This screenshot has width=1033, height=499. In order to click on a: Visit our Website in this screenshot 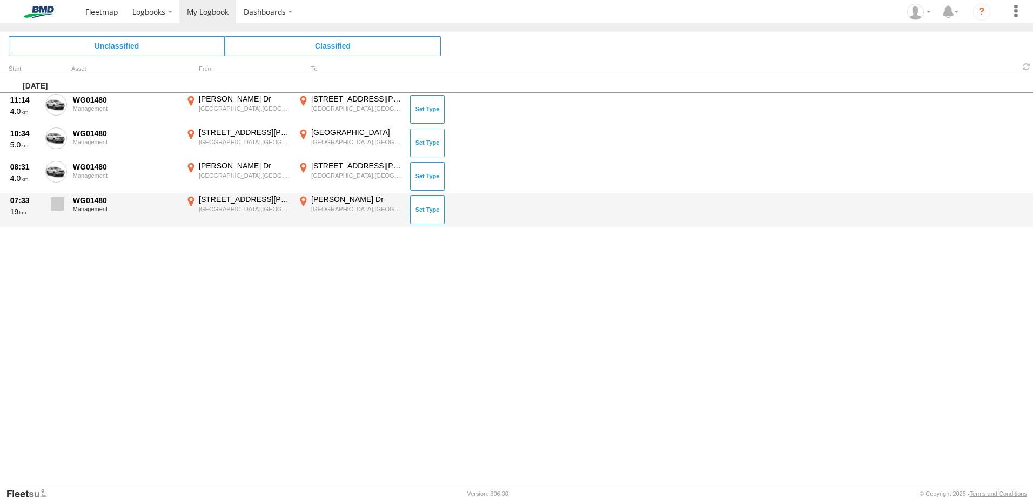, I will do `click(31, 494)`.